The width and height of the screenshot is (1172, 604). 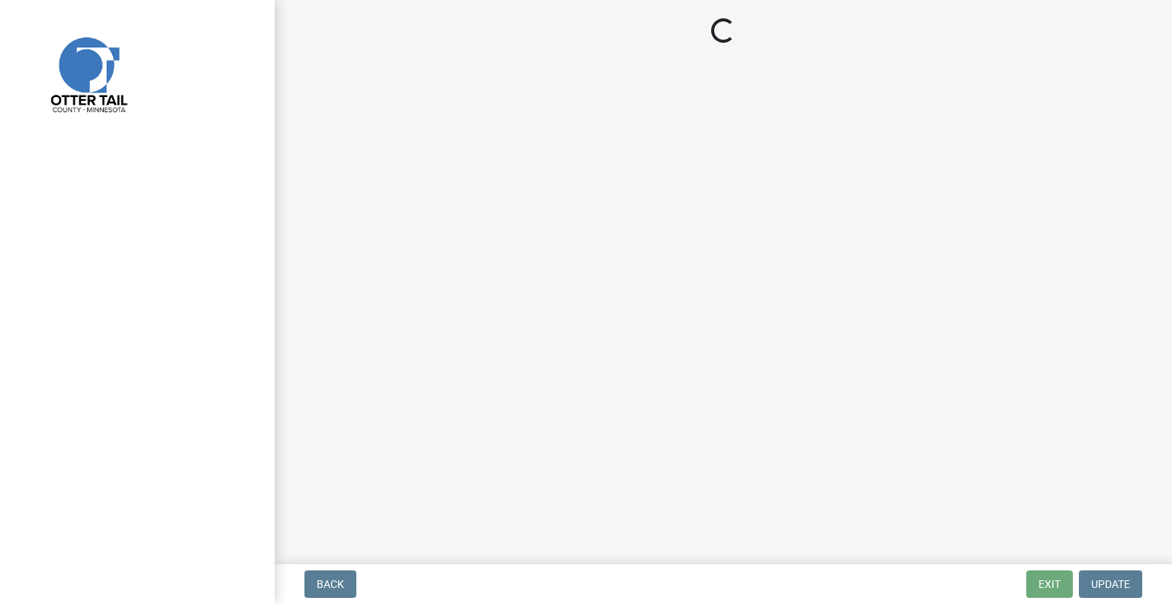 What do you see at coordinates (330, 584) in the screenshot?
I see `button: Back` at bounding box center [330, 584].